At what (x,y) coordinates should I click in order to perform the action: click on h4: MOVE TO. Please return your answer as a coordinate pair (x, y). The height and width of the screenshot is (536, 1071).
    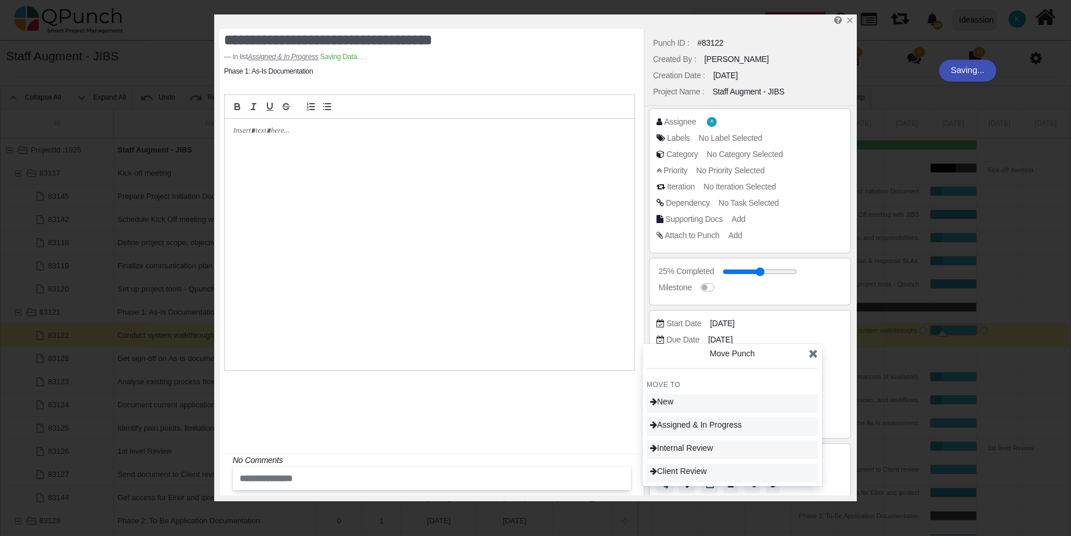
    Looking at the image, I should click on (732, 384).